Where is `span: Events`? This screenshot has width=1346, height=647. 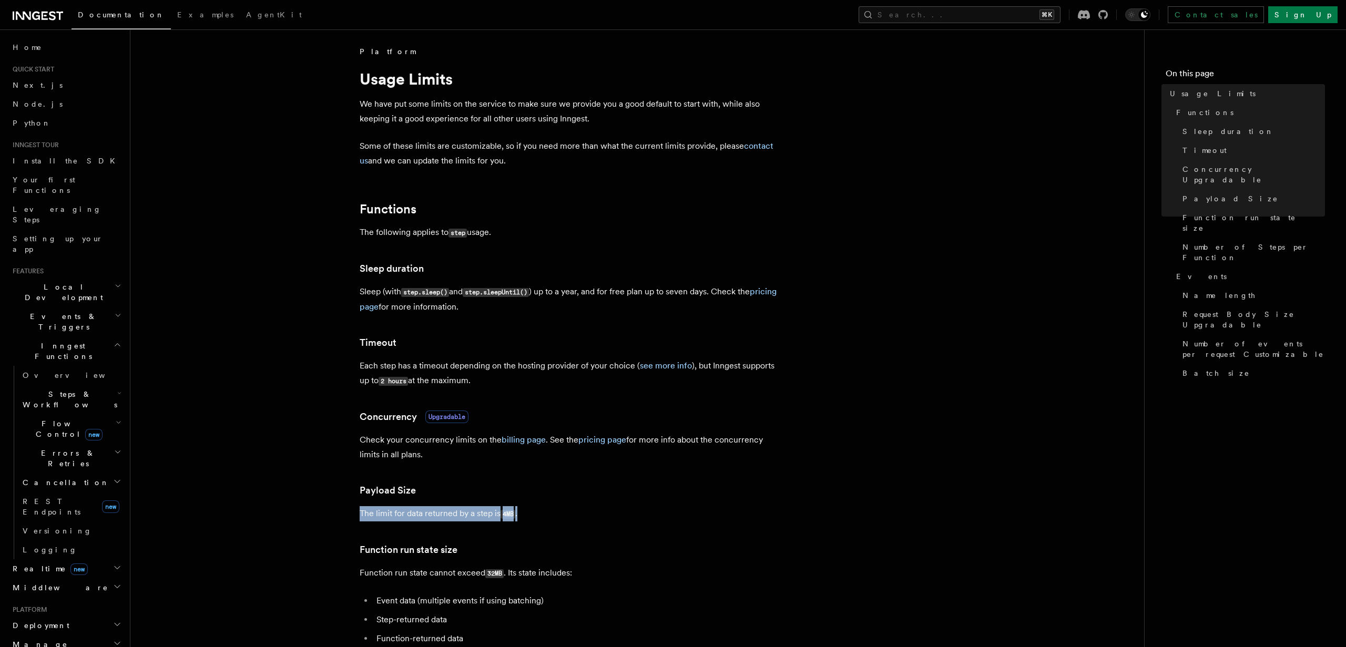 span: Events is located at coordinates (1201, 277).